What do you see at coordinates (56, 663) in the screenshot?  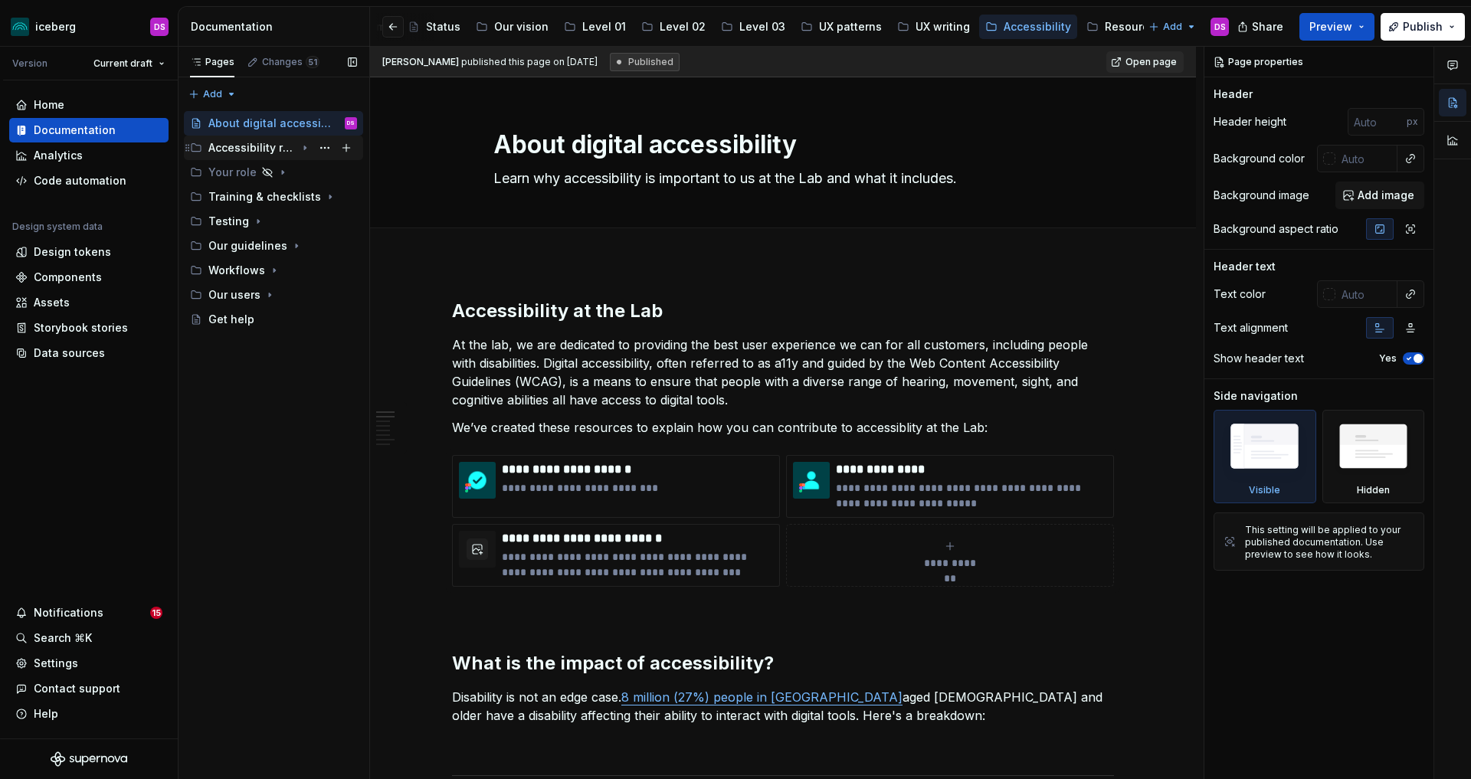 I see `div: Settings` at bounding box center [56, 663].